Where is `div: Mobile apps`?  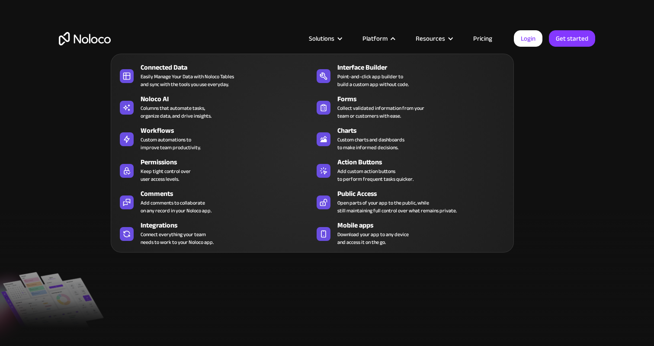 div: Mobile apps is located at coordinates (425, 225).